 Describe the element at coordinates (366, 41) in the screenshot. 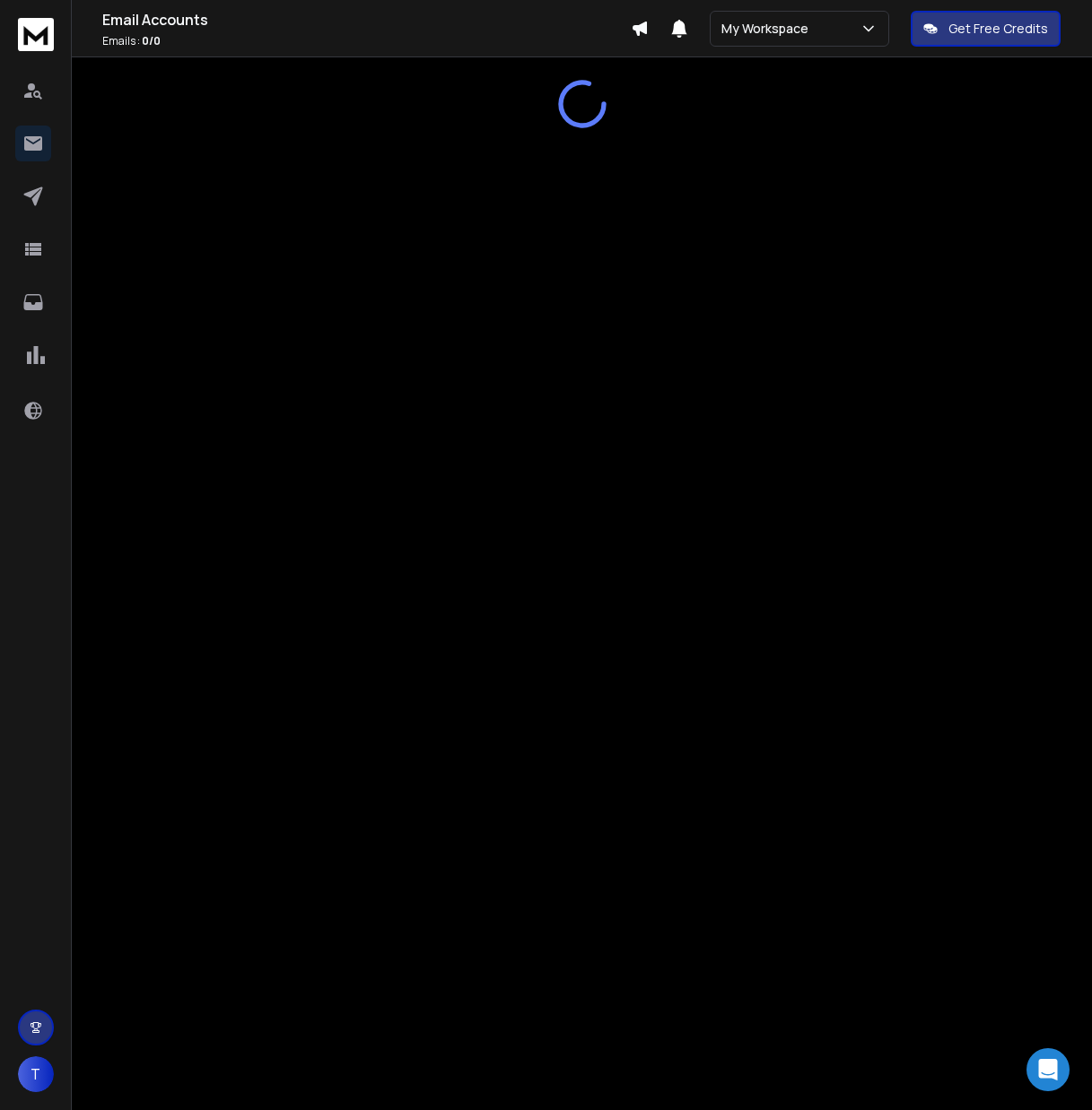

I see `p: Emails :` at that location.